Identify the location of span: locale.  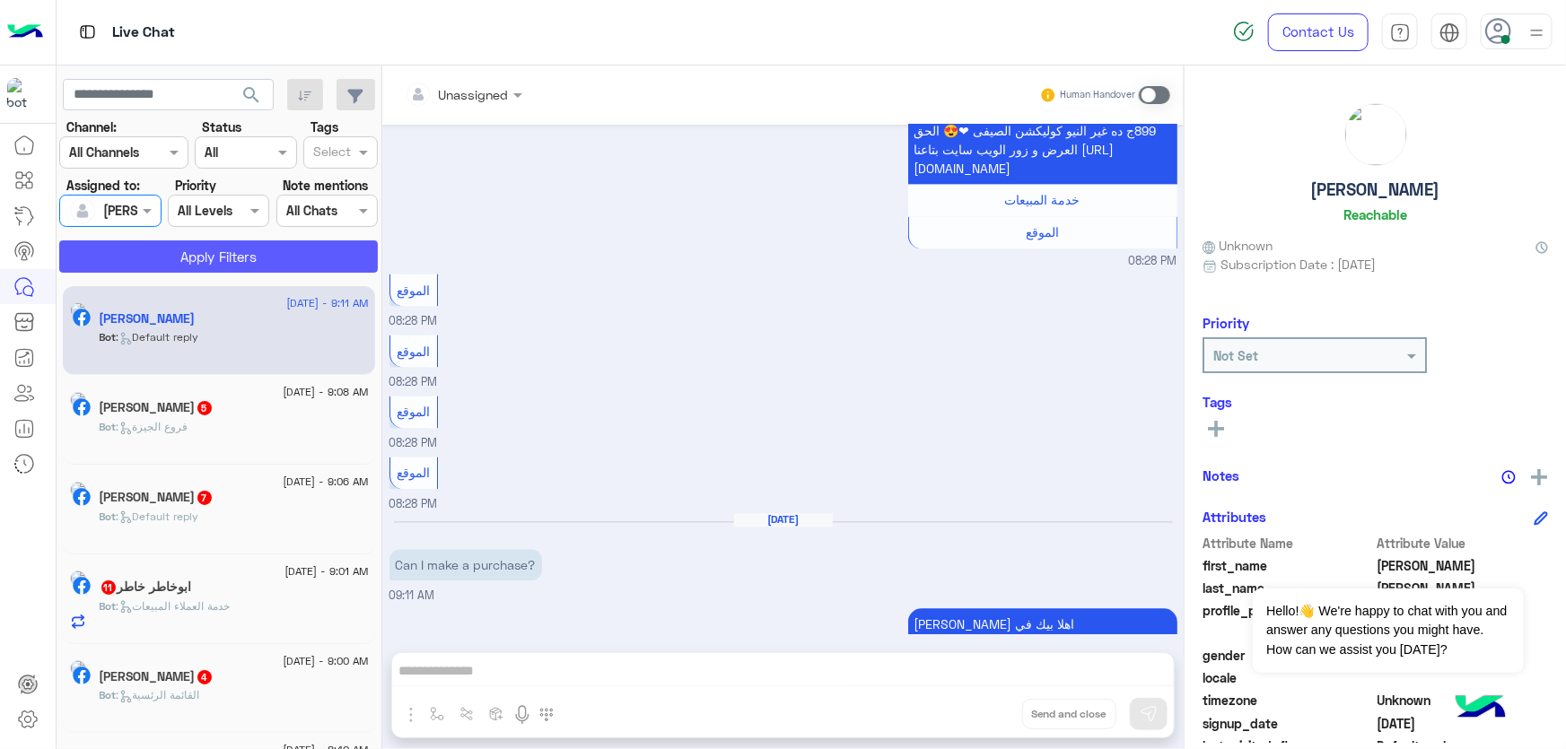
(1288, 678).